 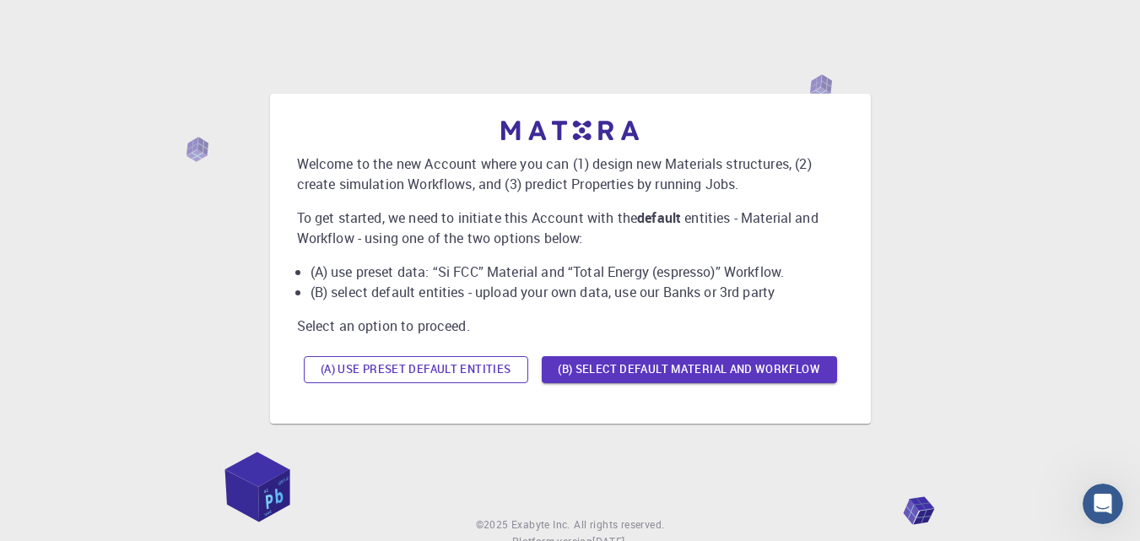 I want to click on p: Select an option to proceed., so click(x=571, y=326).